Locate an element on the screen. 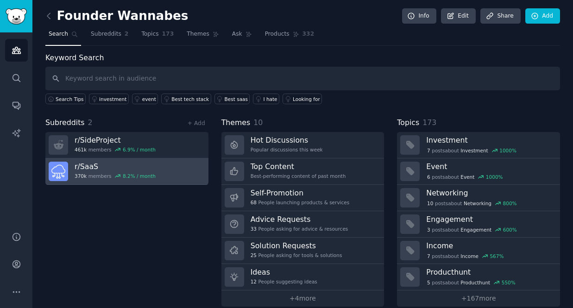  span: 6 is located at coordinates (428, 177).